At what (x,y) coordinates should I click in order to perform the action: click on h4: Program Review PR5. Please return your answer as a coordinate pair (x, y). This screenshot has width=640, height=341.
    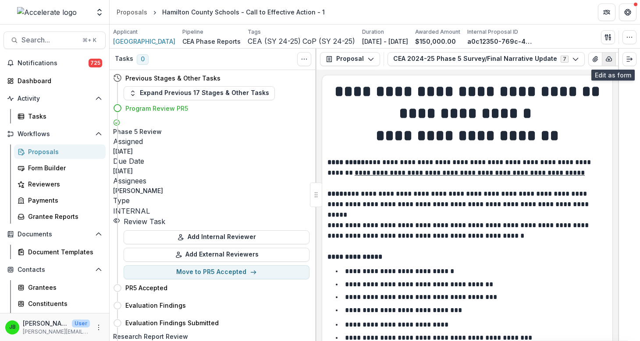
    Looking at the image, I should click on (156, 108).